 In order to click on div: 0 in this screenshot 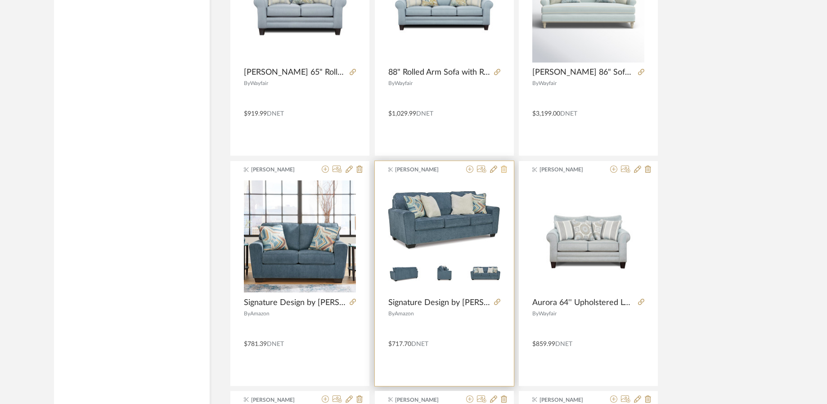, I will do `click(444, 237)`.